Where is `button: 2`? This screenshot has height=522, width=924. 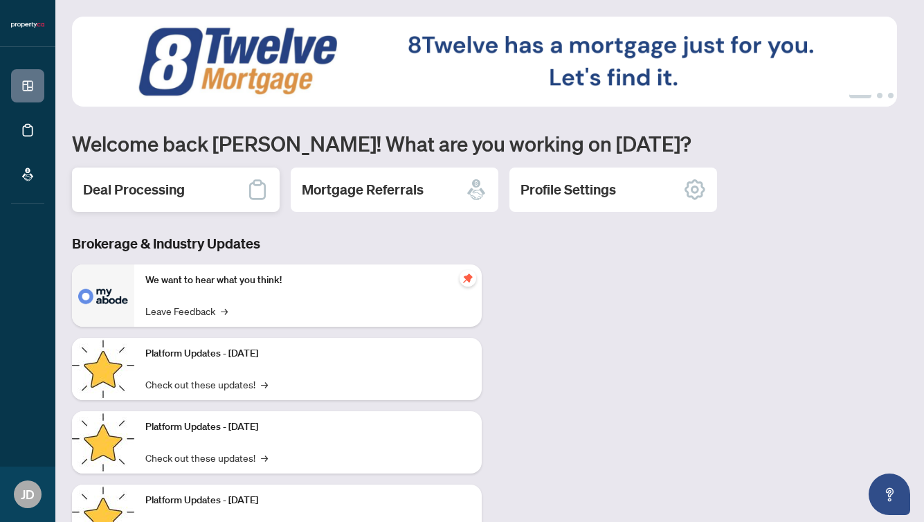
button: 2 is located at coordinates (879, 95).